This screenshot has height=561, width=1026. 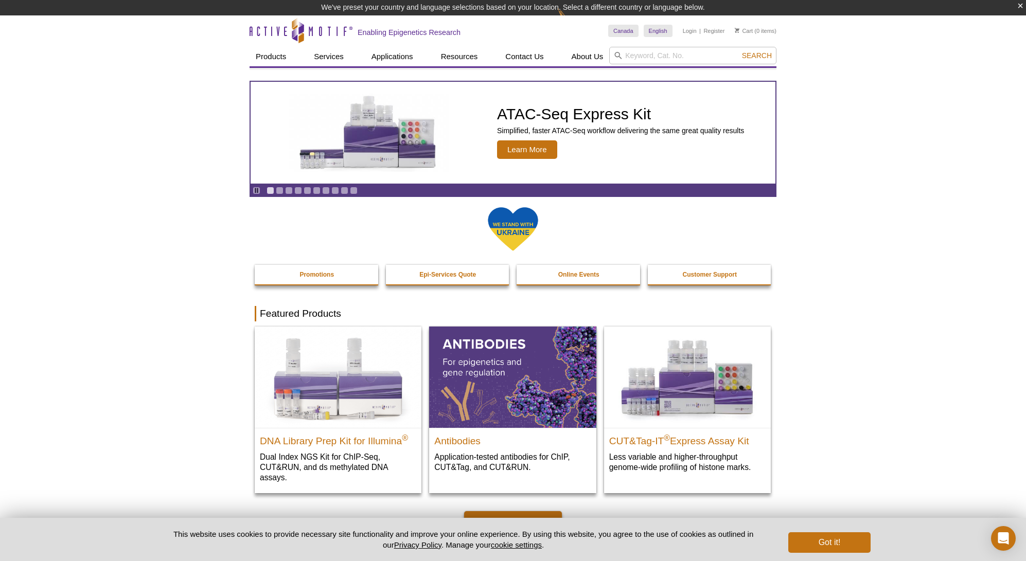 What do you see at coordinates (620, 131) in the screenshot?
I see `p: Simplified, faster ATAC-Seq workflow delivering the same great quality results` at bounding box center [620, 131].